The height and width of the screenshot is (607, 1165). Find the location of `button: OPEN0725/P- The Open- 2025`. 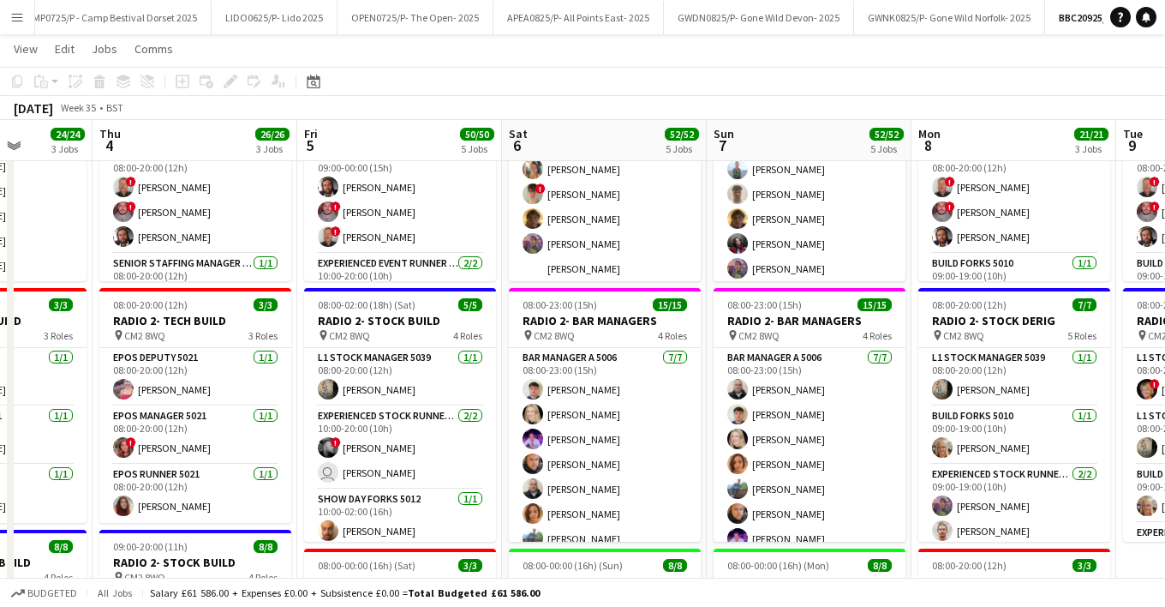

button: OPEN0725/P- The Open- 2025 is located at coordinates (416, 17).